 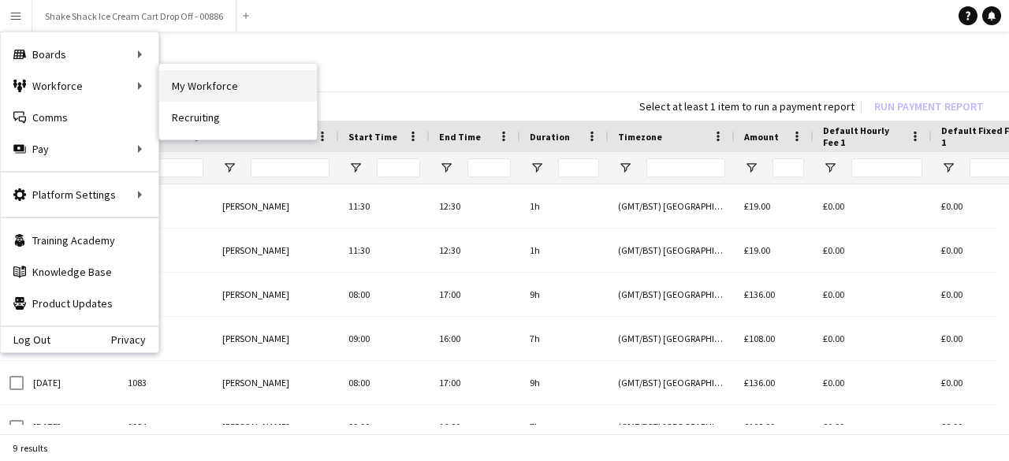 I want to click on div: 1091, so click(x=166, y=206).